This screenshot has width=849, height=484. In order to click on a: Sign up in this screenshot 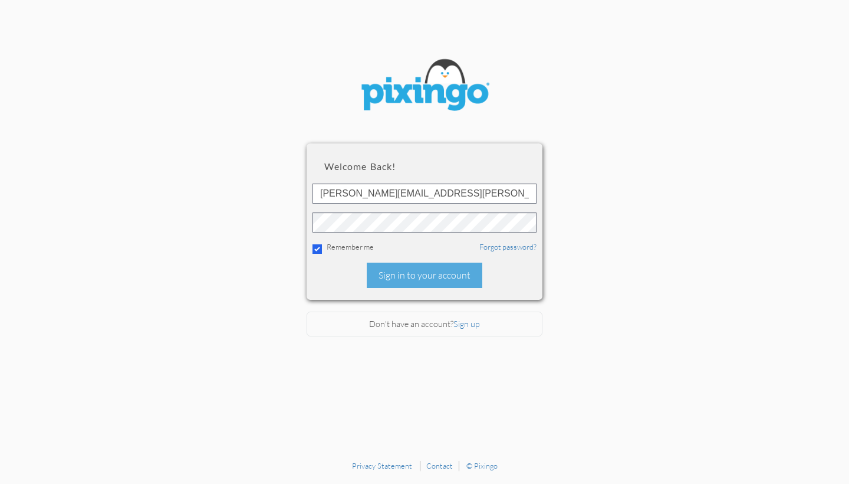, I will do `click(466, 323)`.